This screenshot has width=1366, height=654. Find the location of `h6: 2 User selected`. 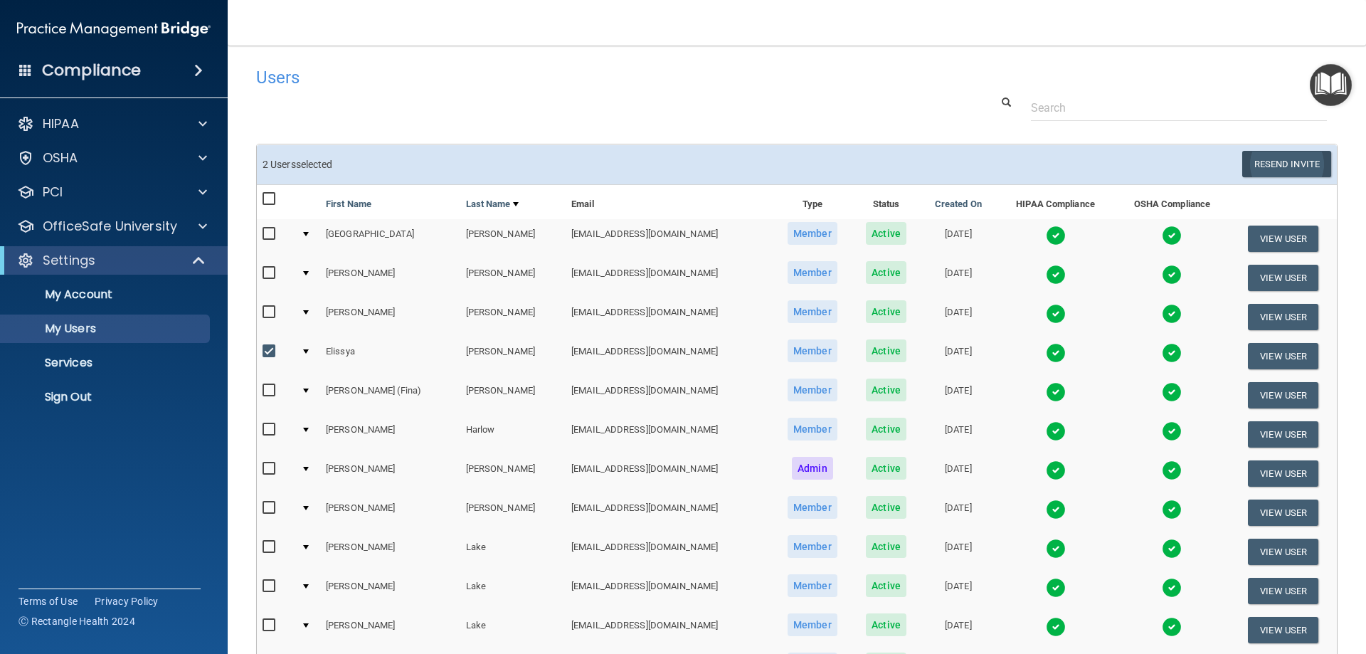

h6: 2 User selected is located at coordinates (524, 164).